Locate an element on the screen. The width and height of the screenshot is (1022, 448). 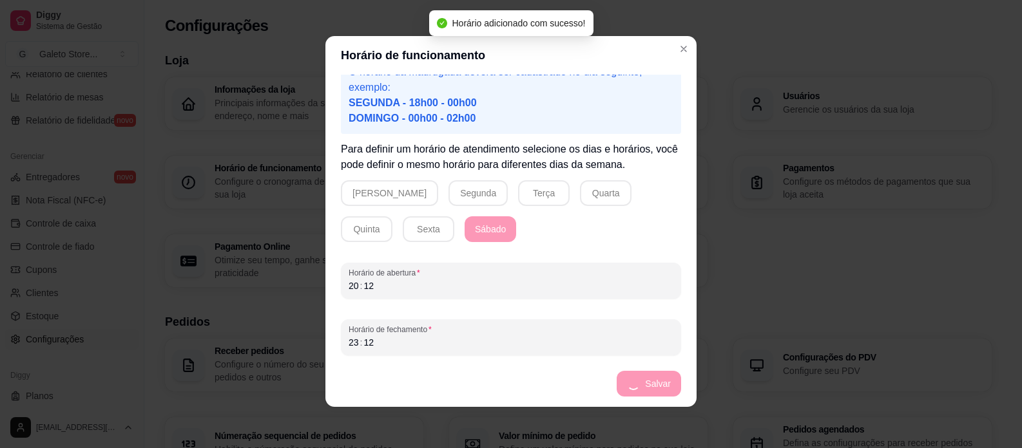
span: Horário de abertura is located at coordinates (511, 273).